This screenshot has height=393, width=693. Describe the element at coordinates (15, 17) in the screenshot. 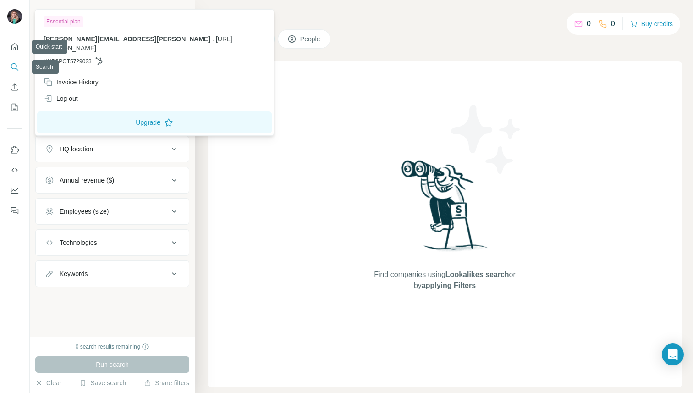

I see `img: Avatar` at that location.